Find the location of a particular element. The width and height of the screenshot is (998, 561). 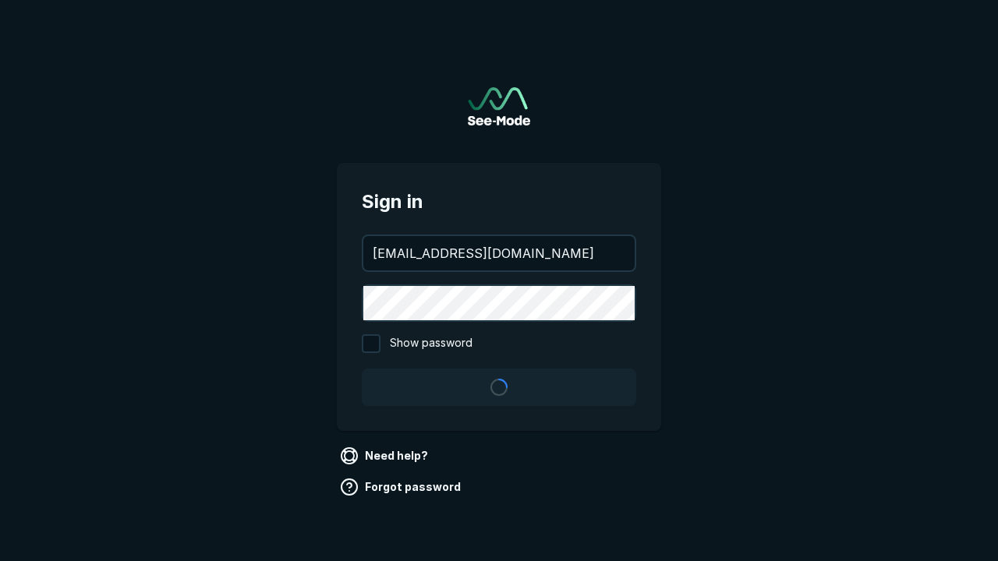

img: See-Mode Logo is located at coordinates (499, 106).